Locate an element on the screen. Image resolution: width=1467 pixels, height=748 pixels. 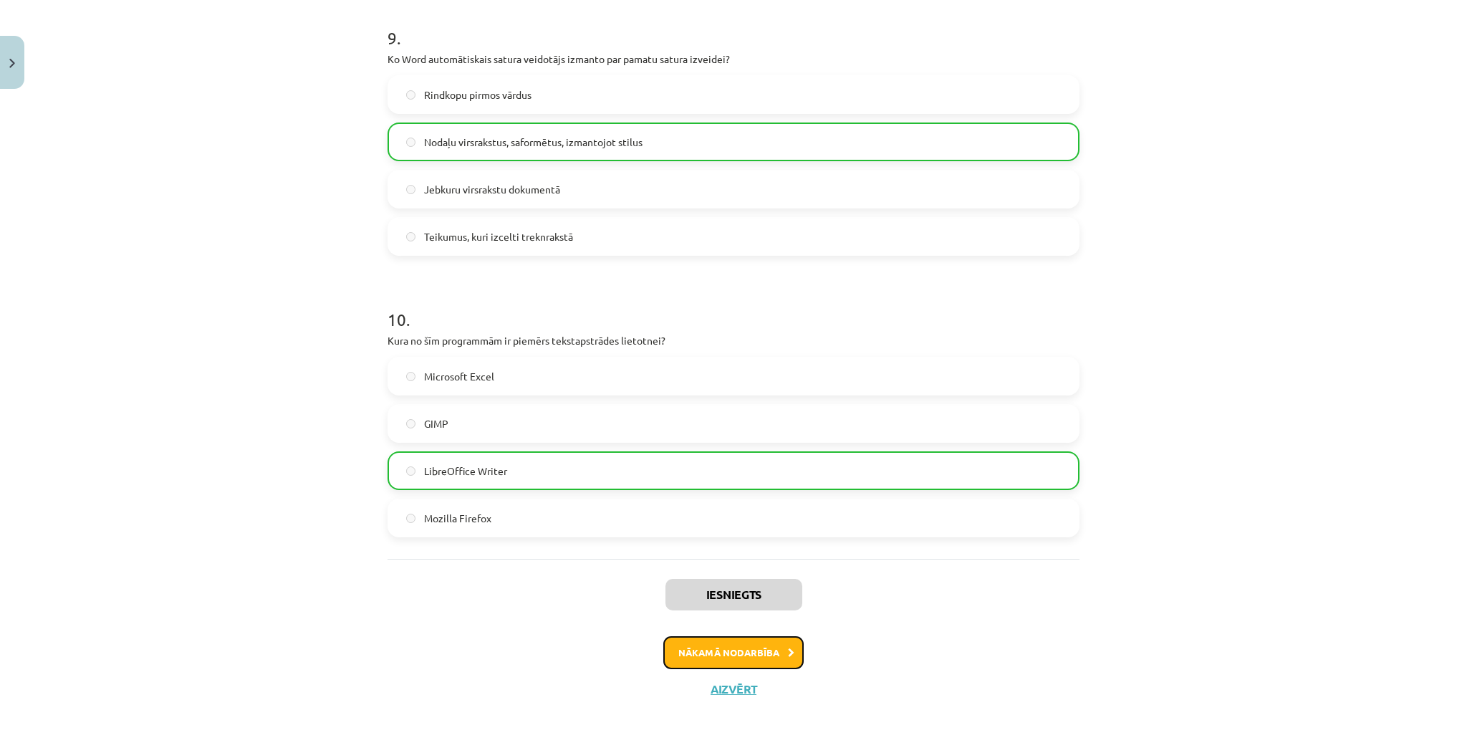
input: Microsoft Excel is located at coordinates (410, 376).